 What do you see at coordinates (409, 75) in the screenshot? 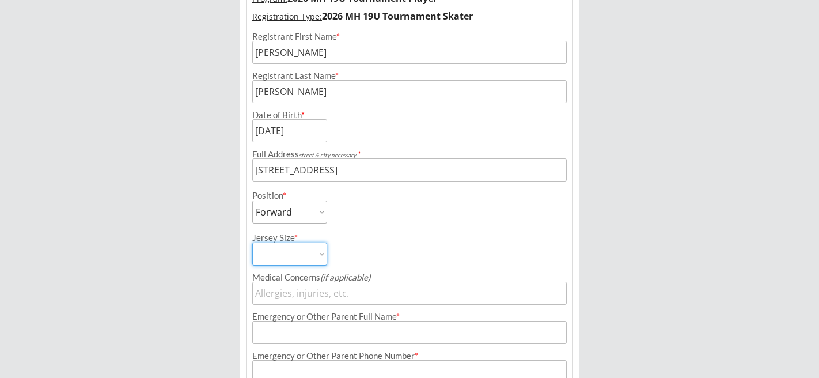
I see `div: Registrant Last Name` at bounding box center [409, 75].